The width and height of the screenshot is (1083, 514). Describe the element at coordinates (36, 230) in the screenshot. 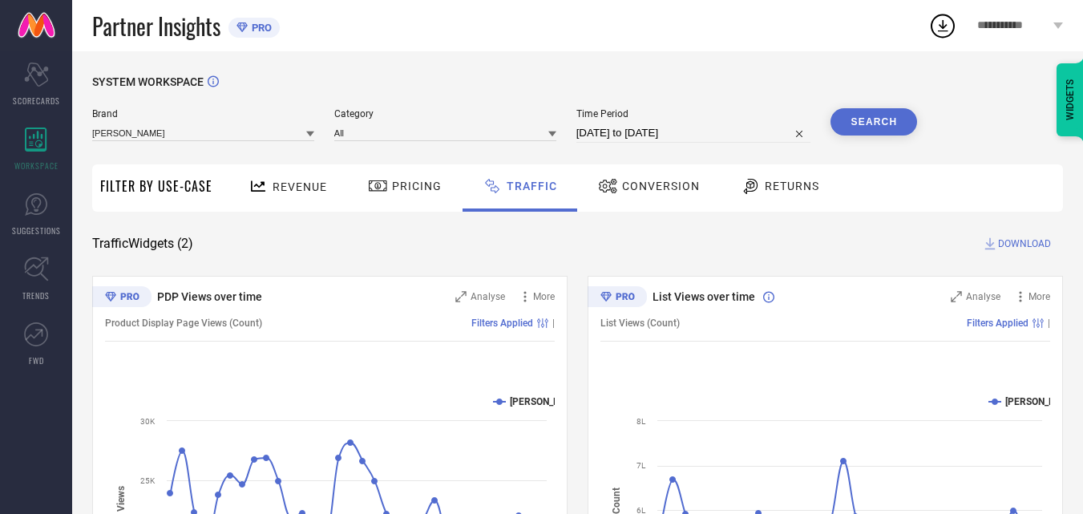

I see `span: SUGGESTIONS` at that location.